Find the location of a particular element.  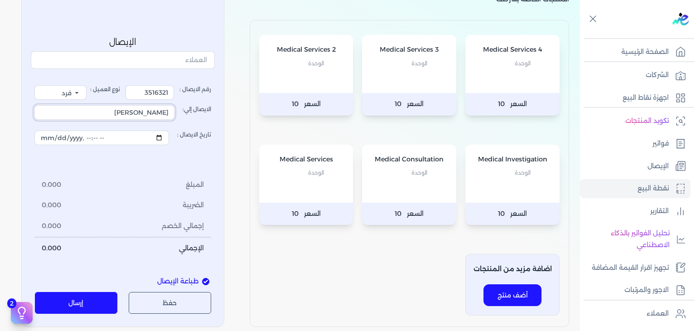

select: نوع العميل : is located at coordinates (60, 92).